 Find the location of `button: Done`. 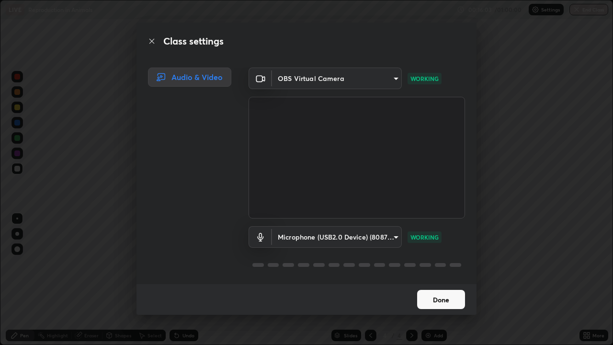

button: Done is located at coordinates (441, 299).